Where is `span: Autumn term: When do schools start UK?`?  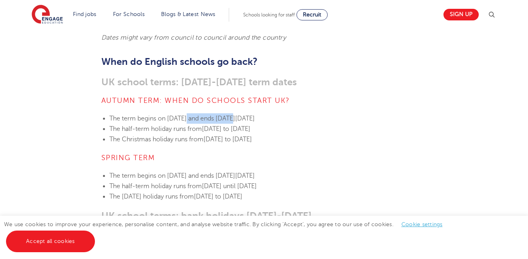
span: Autumn term: When do schools start UK? is located at coordinates (195, 100).